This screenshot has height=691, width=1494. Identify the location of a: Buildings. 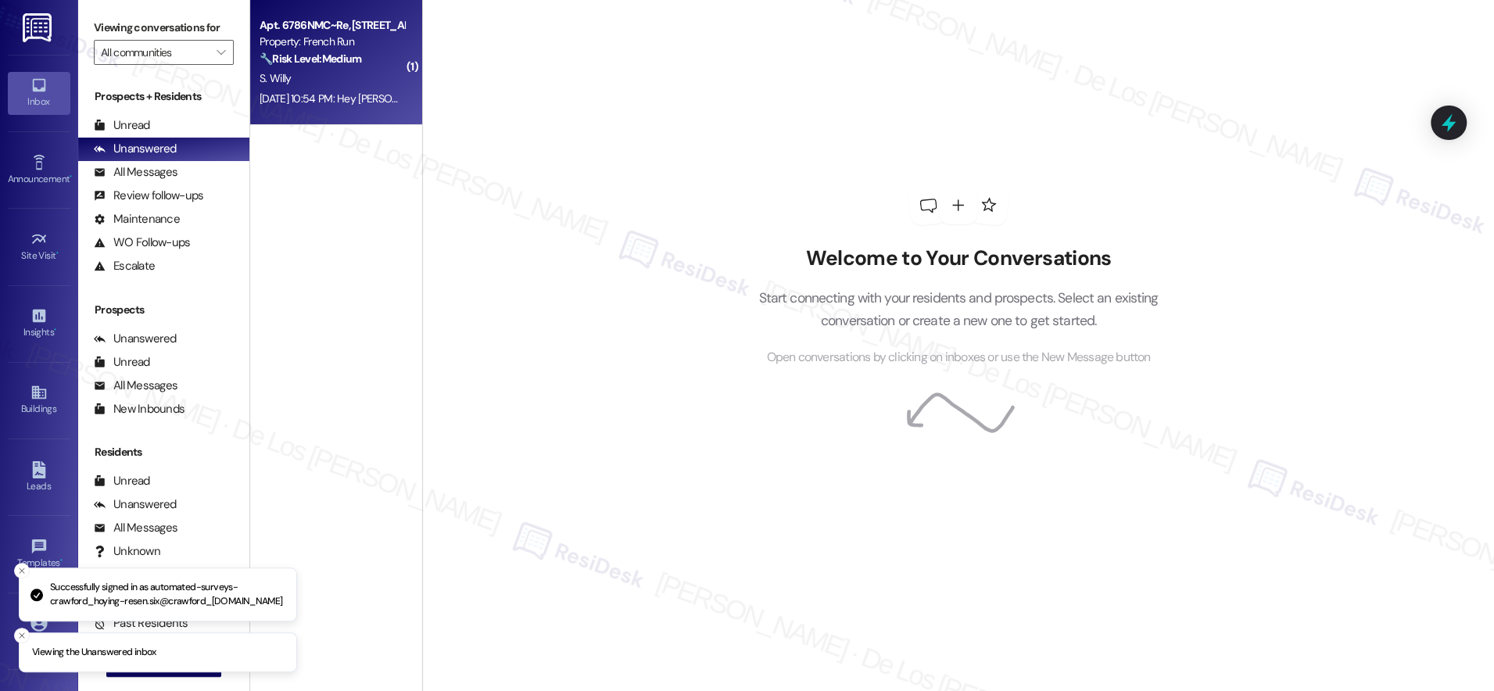
(39, 400).